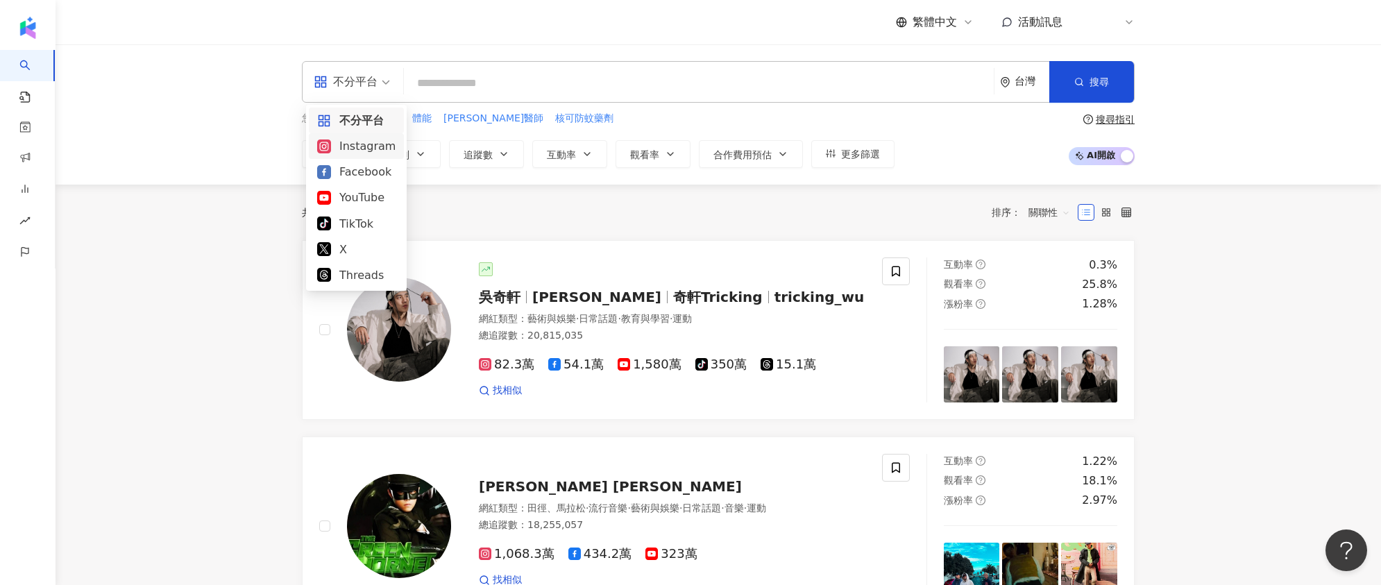  What do you see at coordinates (584, 119) in the screenshot?
I see `span: 核可防蚊藥劑` at bounding box center [584, 119].